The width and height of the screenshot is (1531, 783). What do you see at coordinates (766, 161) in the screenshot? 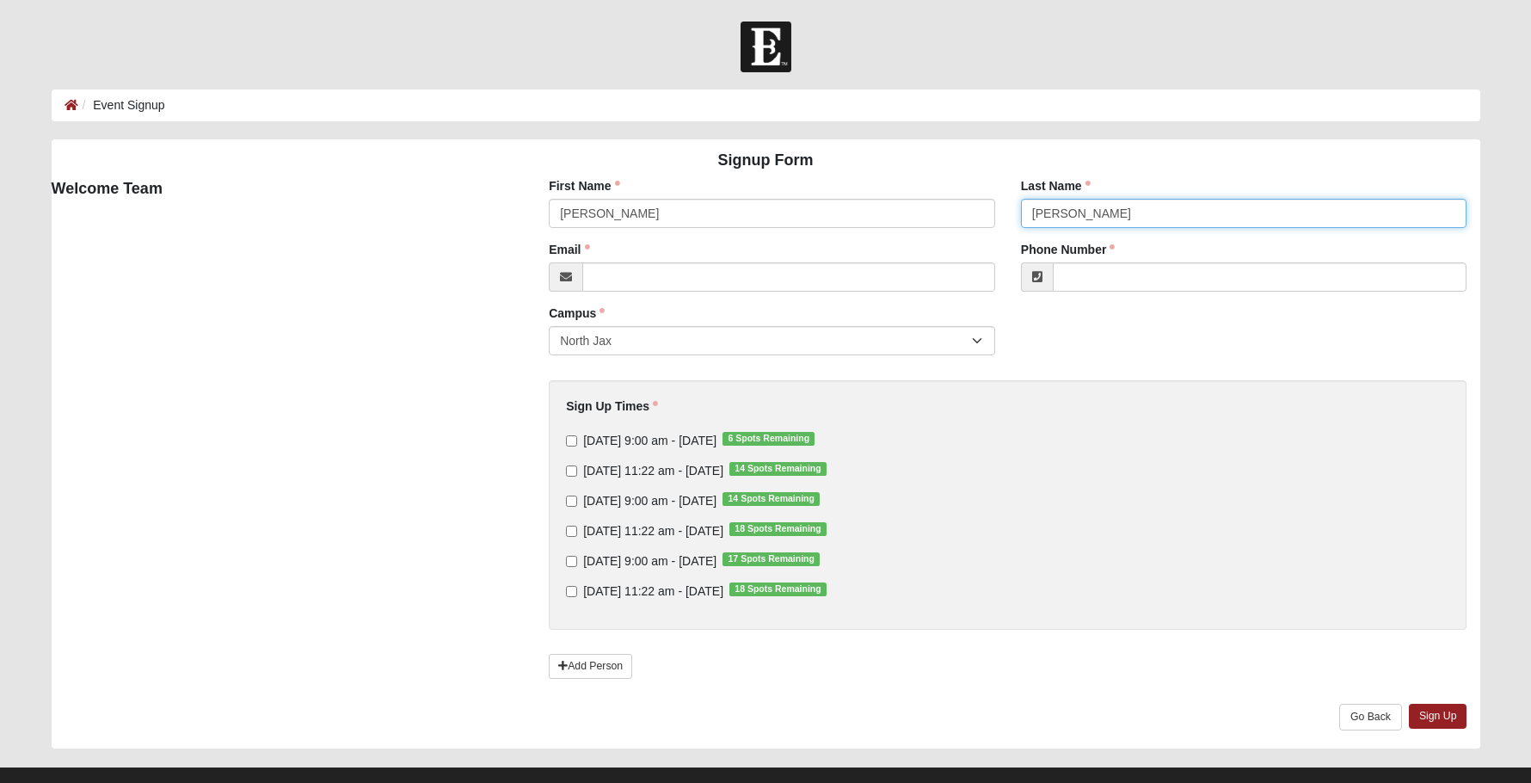
I see `h4: Signup Form` at bounding box center [766, 161].